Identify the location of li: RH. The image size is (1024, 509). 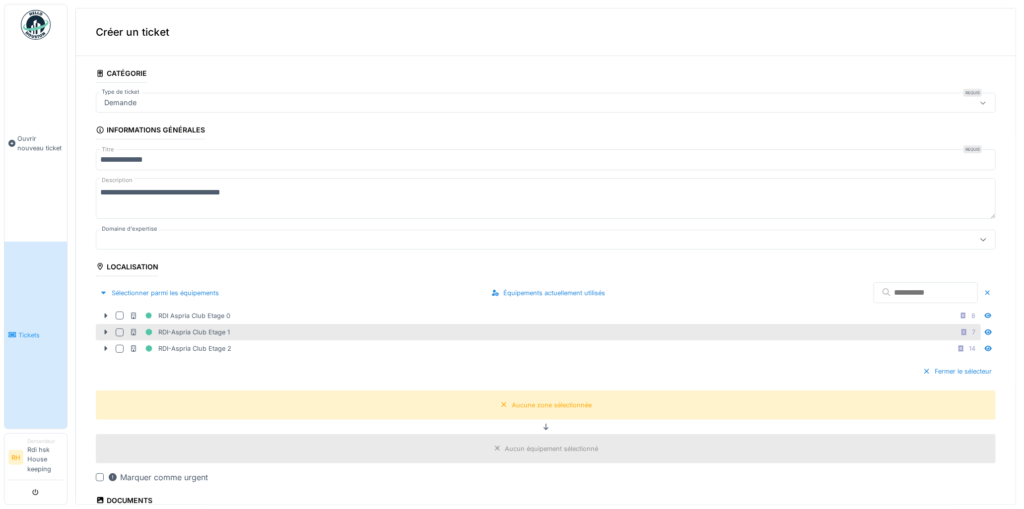
(16, 458).